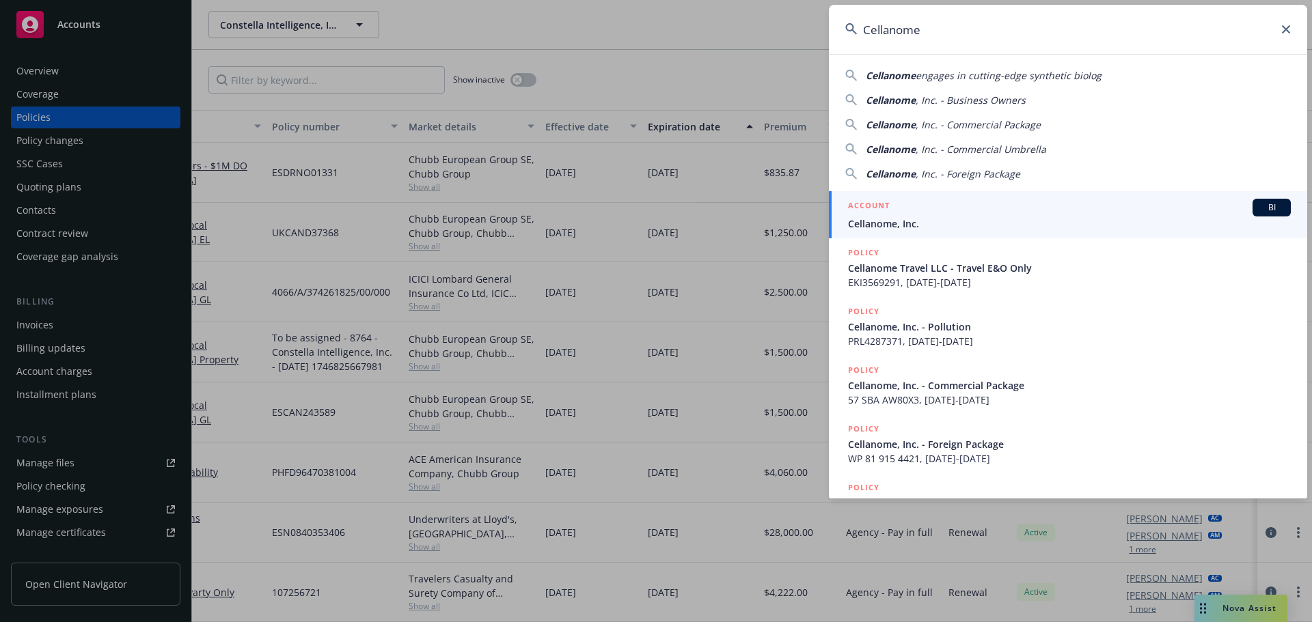  Describe the element at coordinates (978, 124) in the screenshot. I see `span: , Inc. - Commercial Package` at that location.